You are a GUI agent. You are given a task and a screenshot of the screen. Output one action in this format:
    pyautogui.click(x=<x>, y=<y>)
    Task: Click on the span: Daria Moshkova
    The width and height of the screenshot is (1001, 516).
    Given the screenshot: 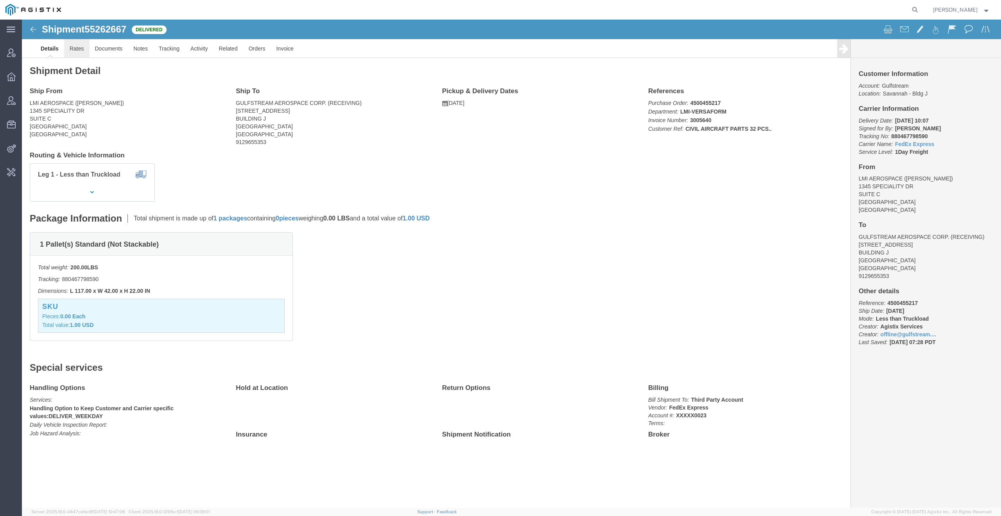 What is the action you would take?
    pyautogui.click(x=956, y=10)
    